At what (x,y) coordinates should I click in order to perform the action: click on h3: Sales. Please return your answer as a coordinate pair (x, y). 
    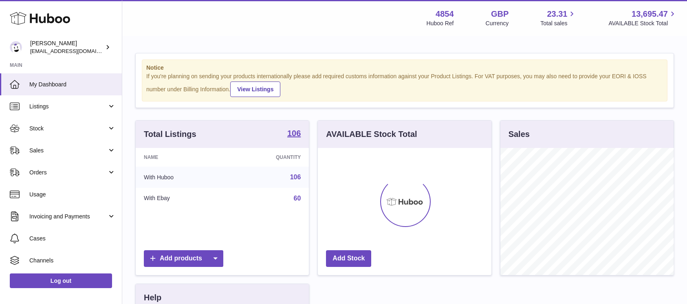
    Looking at the image, I should click on (519, 134).